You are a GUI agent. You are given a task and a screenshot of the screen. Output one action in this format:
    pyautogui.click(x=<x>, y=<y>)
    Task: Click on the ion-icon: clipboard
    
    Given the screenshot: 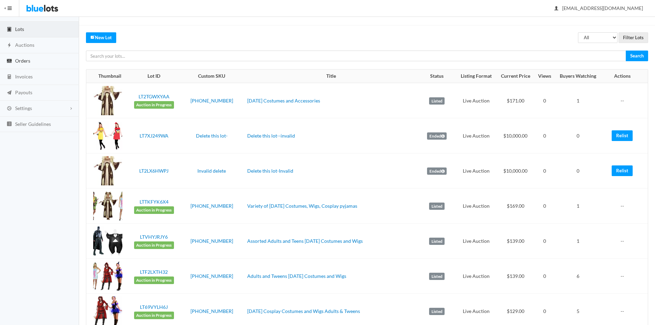 What is the action you would take?
    pyautogui.click(x=9, y=30)
    